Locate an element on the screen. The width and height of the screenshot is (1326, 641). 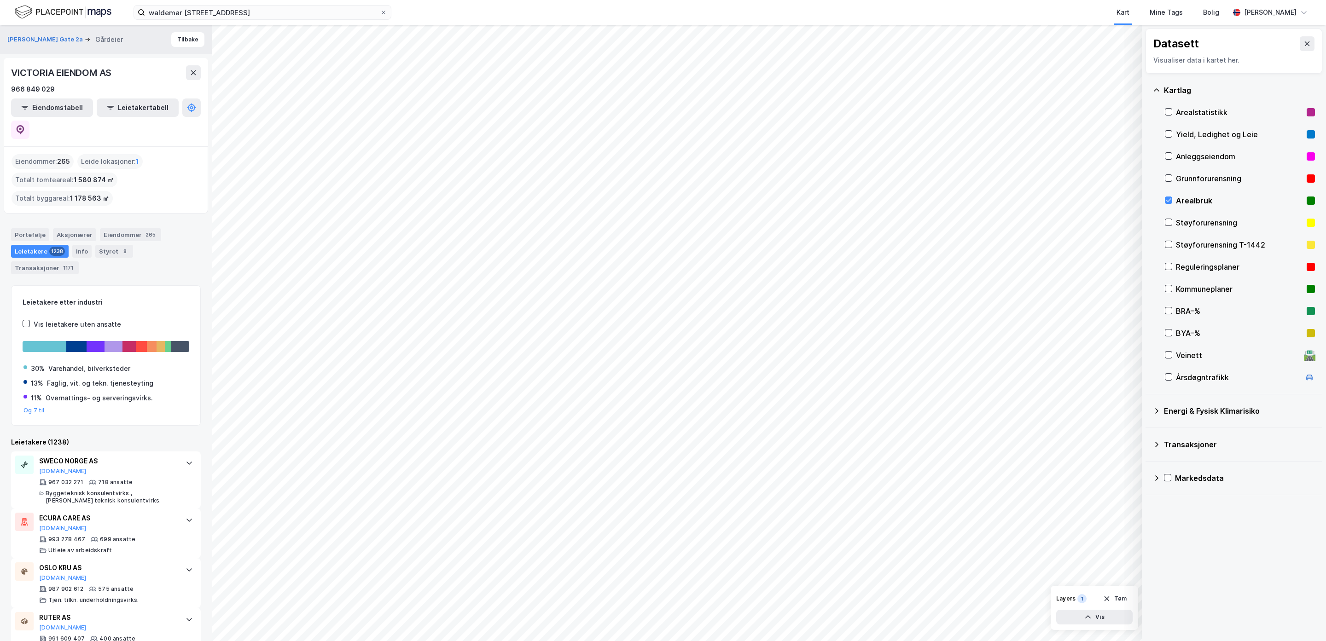
div: 8 is located at coordinates (125, 251).